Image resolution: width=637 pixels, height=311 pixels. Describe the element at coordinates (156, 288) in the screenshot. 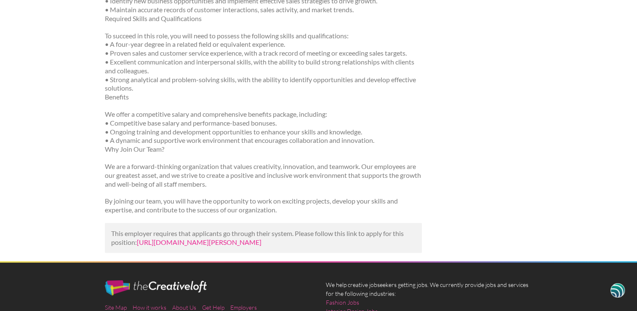

I see `img: The Creative Loft` at that location.